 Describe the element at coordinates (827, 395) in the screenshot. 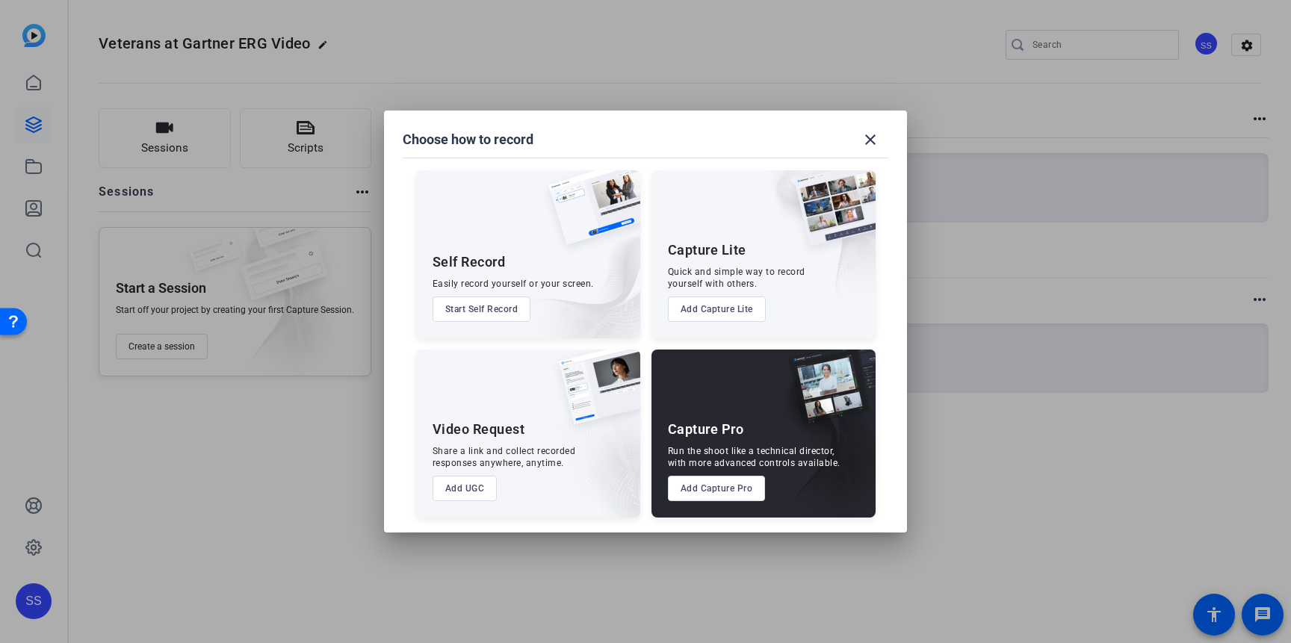

I see `img: capture-pro.png` at that location.